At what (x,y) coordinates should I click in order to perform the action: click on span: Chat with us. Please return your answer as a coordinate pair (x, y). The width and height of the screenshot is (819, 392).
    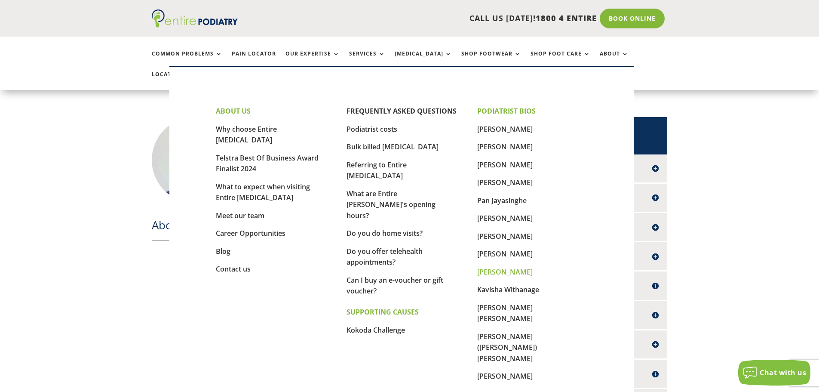
    Looking at the image, I should click on (783, 372).